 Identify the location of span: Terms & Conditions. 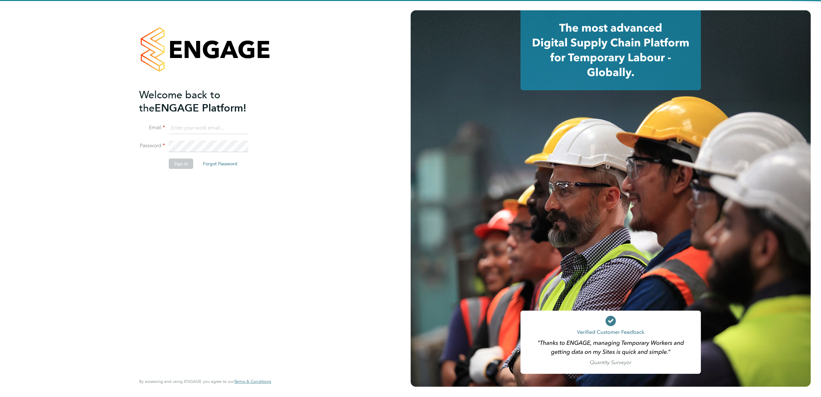
(253, 381).